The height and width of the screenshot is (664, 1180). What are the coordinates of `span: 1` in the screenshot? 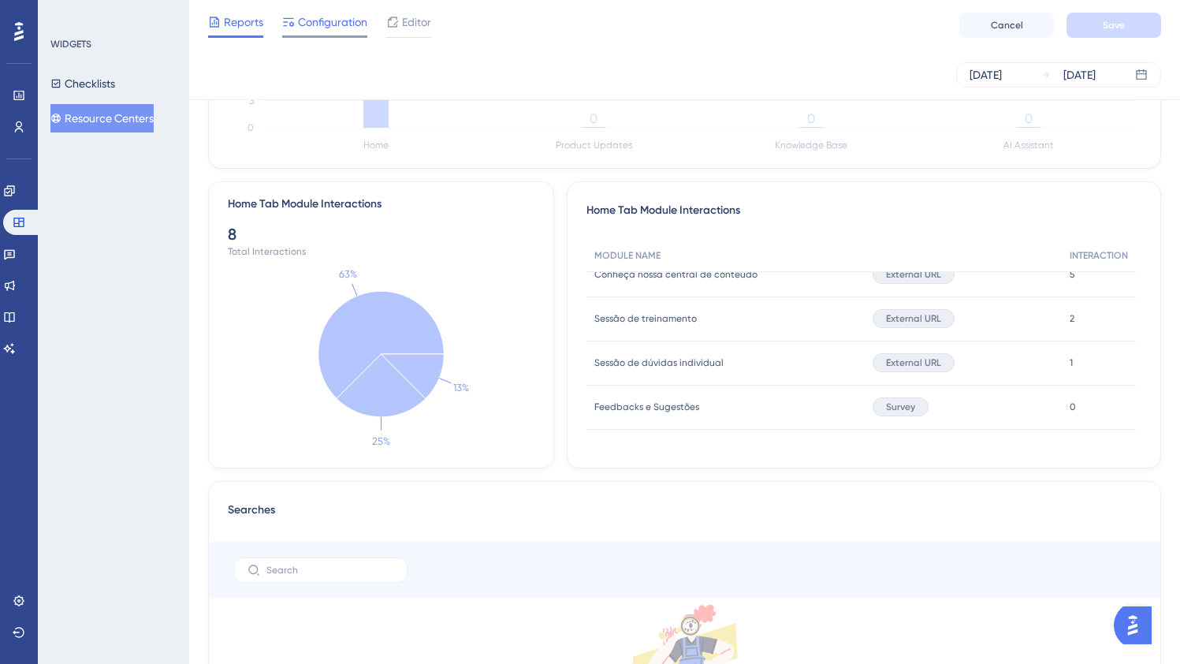 It's located at (1071, 363).